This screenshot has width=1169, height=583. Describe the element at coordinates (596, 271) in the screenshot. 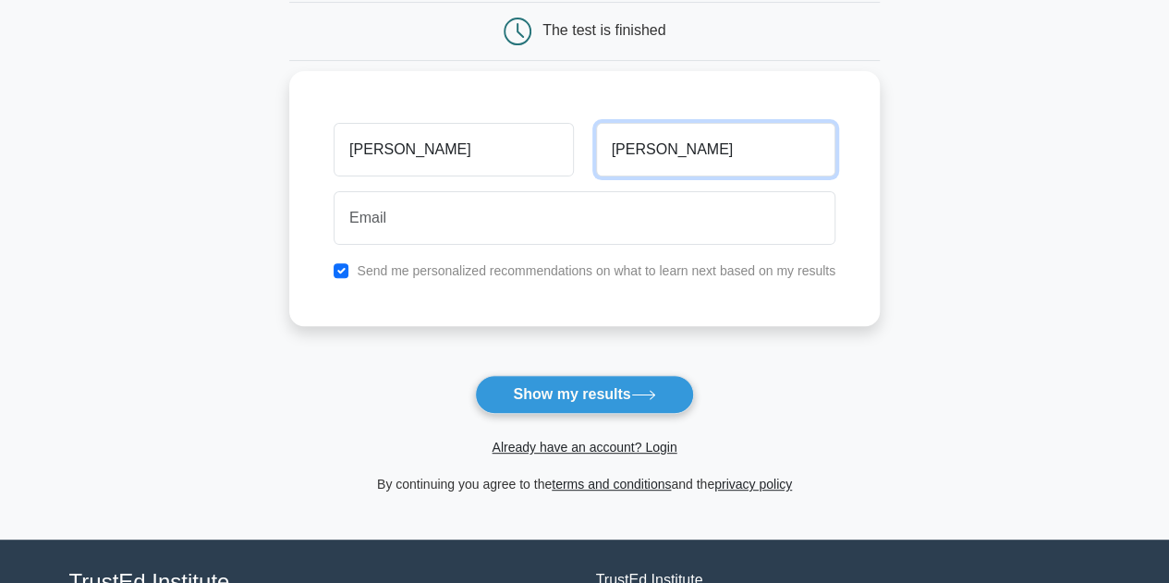

I see `label: Send me personalized recommendations on what to learn next based on my results` at that location.